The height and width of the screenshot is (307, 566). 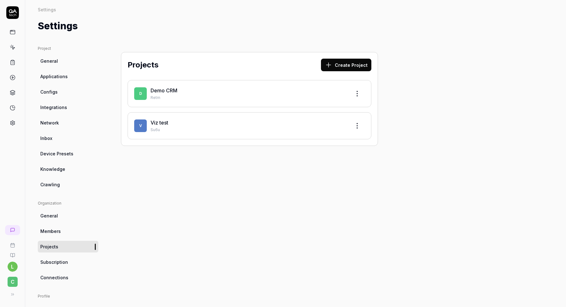 I want to click on div: Organization, so click(x=68, y=203).